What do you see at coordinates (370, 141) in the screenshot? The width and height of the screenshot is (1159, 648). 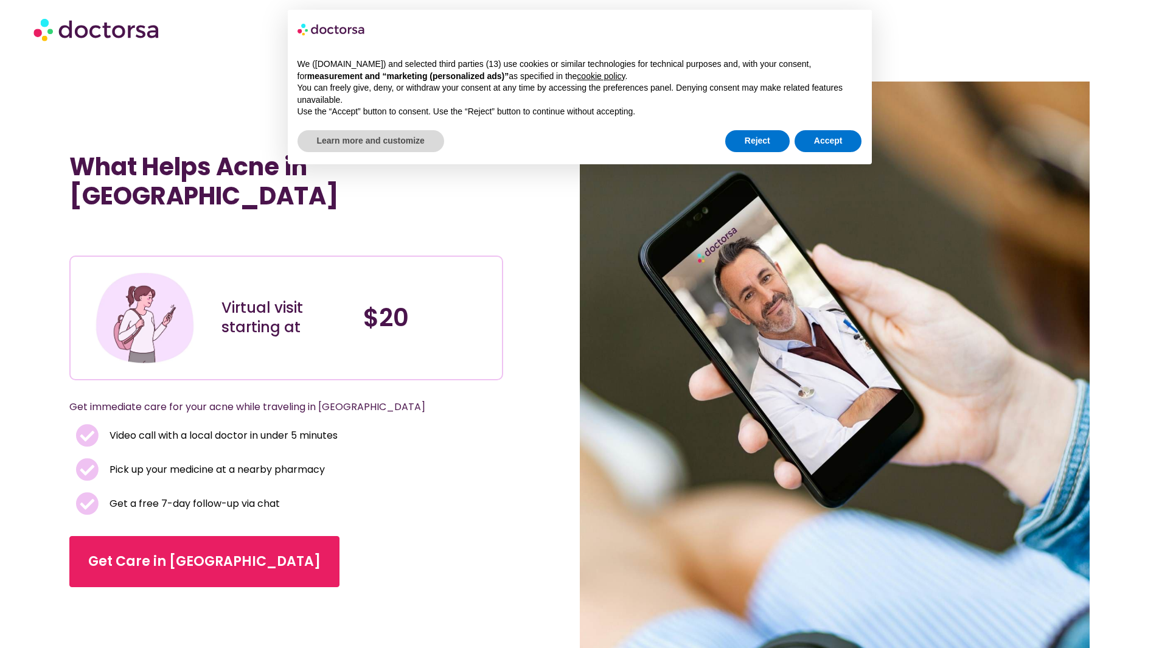 I see `button: Learn more and customize` at bounding box center [370, 141].